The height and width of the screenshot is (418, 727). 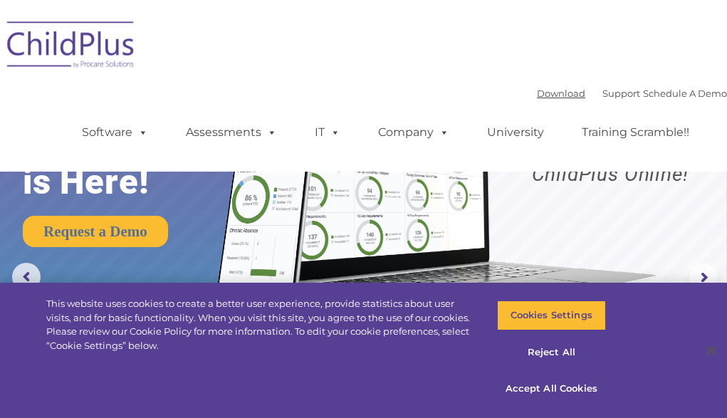 What do you see at coordinates (515, 132) in the screenshot?
I see `a: University` at bounding box center [515, 132].